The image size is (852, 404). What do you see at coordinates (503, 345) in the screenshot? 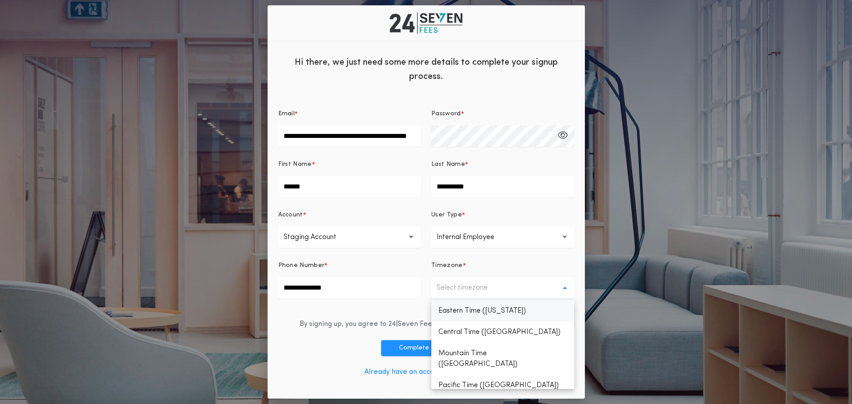
I see `ul: Select timezone` at bounding box center [503, 345].